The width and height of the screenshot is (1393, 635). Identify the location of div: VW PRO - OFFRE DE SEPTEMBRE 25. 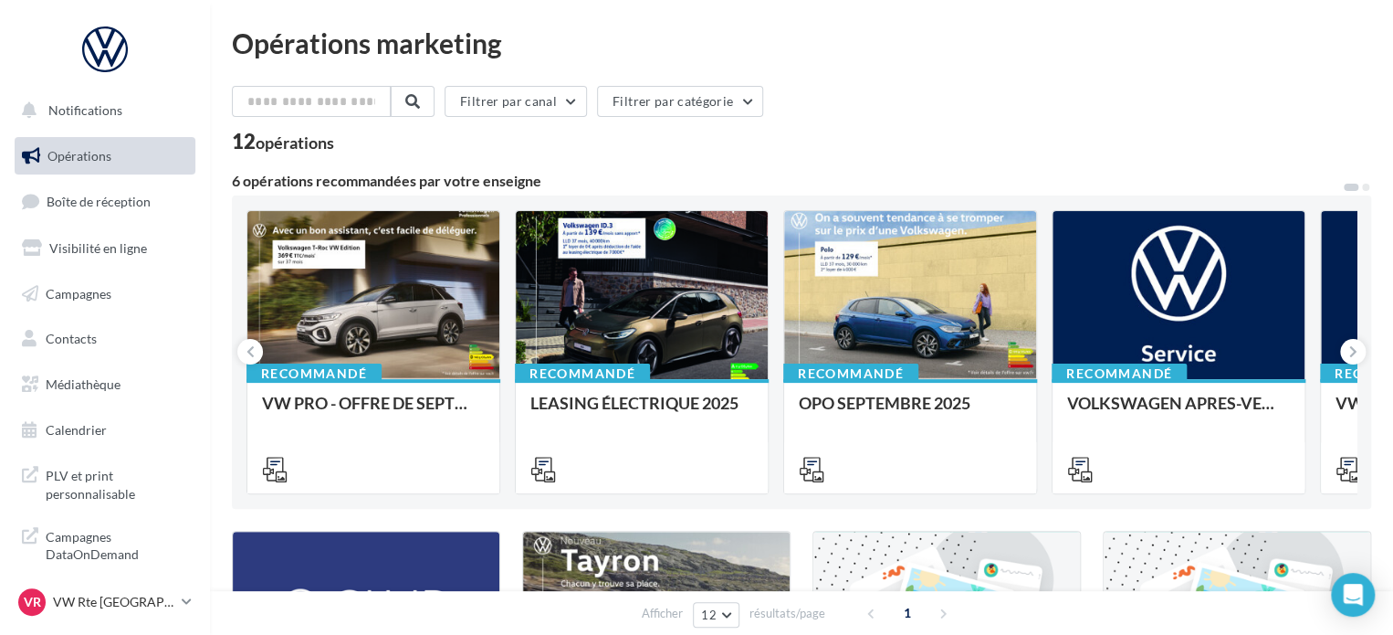
(373, 412).